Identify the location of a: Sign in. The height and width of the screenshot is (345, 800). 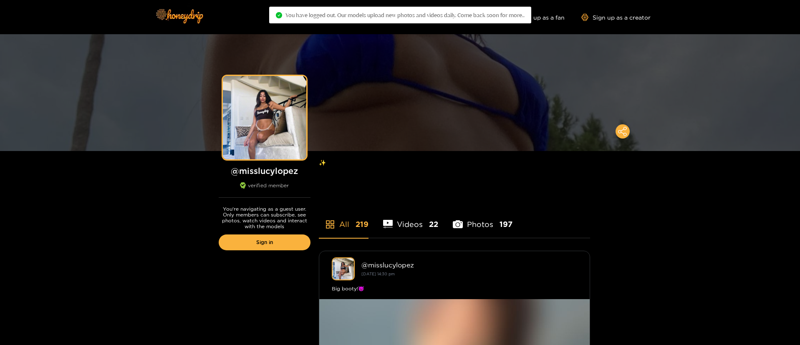
(265, 243).